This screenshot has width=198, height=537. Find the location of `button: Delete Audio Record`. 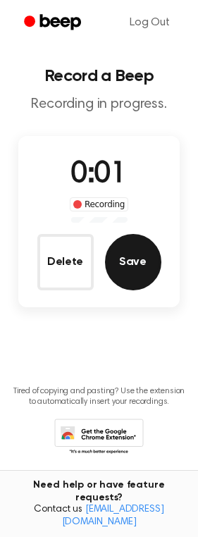

button: Delete Audio Record is located at coordinates (66, 262).